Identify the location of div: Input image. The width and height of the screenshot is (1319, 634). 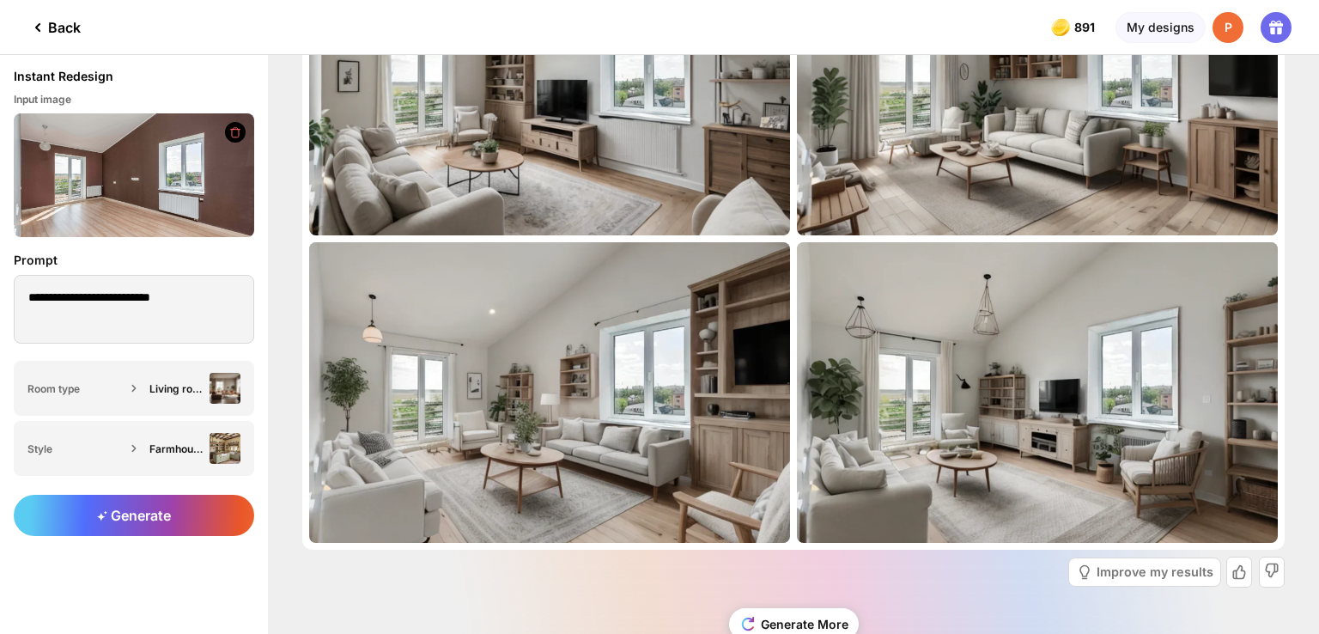
(134, 100).